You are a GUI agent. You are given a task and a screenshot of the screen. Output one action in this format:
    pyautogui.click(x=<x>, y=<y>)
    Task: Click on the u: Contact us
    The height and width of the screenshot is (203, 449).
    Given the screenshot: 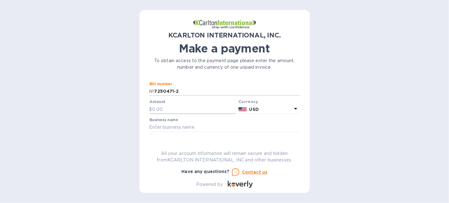 What is the action you would take?
    pyautogui.click(x=255, y=172)
    